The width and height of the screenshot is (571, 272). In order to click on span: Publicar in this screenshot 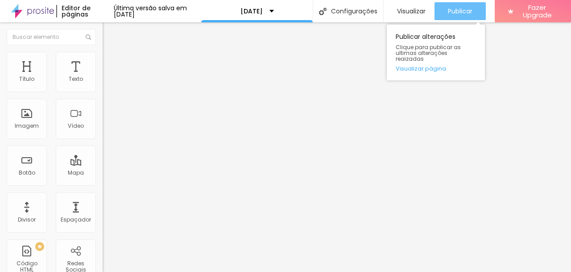, I will do `click(460, 11)`.